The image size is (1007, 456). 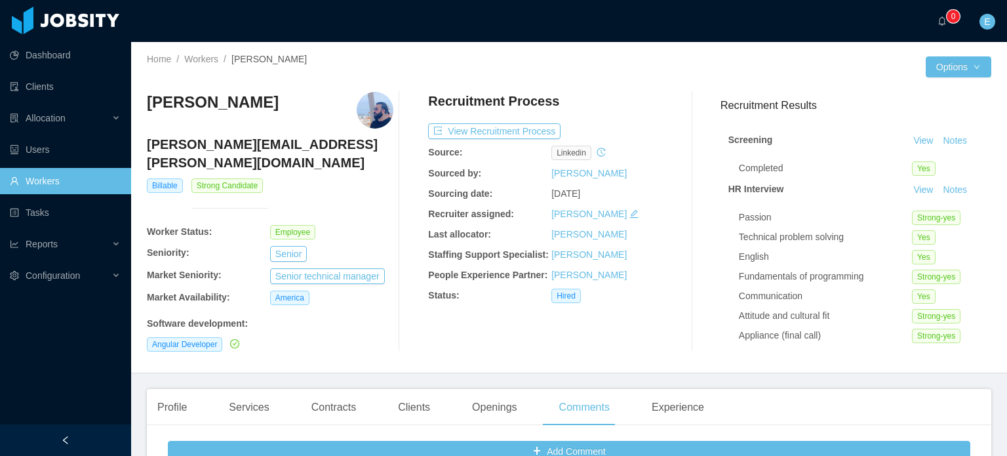 What do you see at coordinates (825, 168) in the screenshot?
I see `div: Completed` at bounding box center [825, 168].